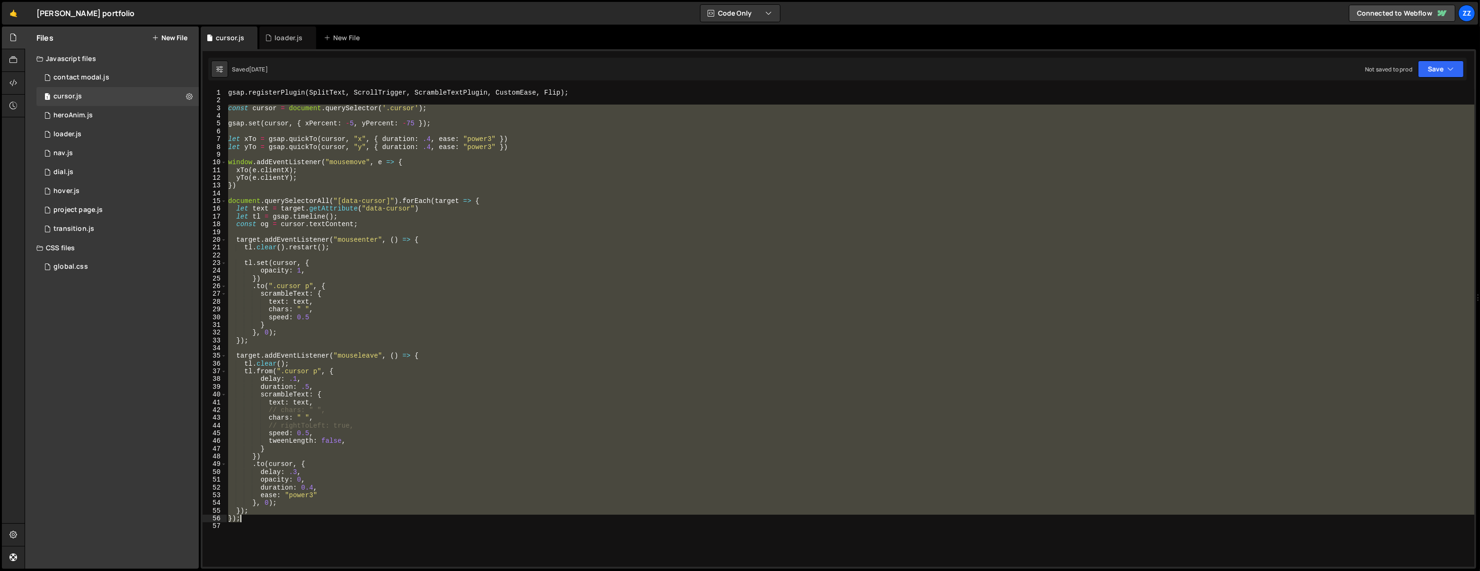 This screenshot has width=1480, height=571. Describe the element at coordinates (214, 224) in the screenshot. I see `div: 18` at that location.